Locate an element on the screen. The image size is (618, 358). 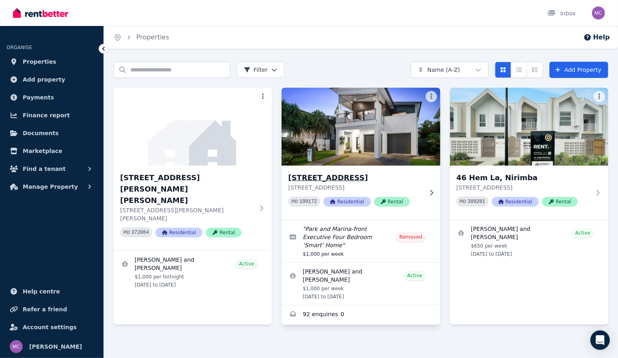
img: 1/123 Keith Royal Dr, Marcoola is located at coordinates (193, 127).